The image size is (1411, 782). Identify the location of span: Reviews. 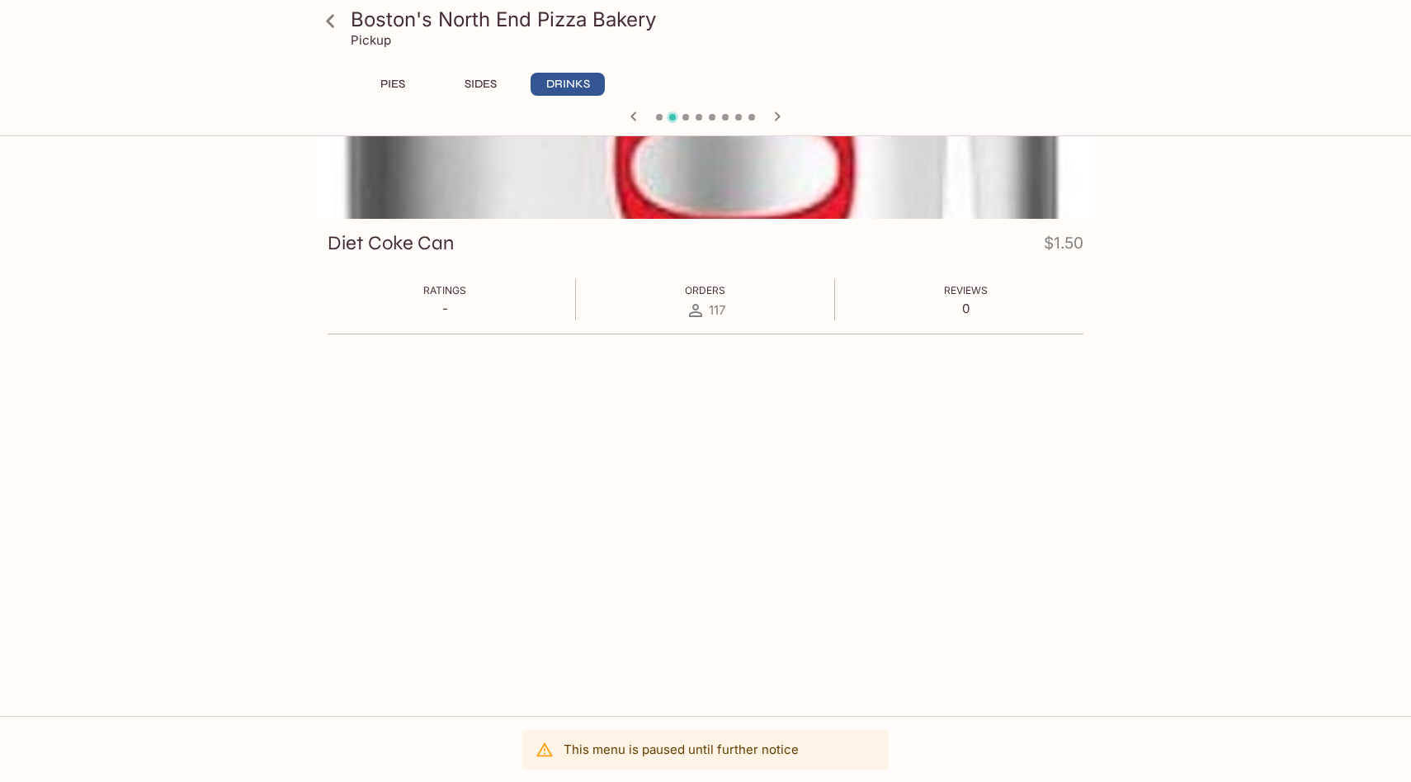
(966, 290).